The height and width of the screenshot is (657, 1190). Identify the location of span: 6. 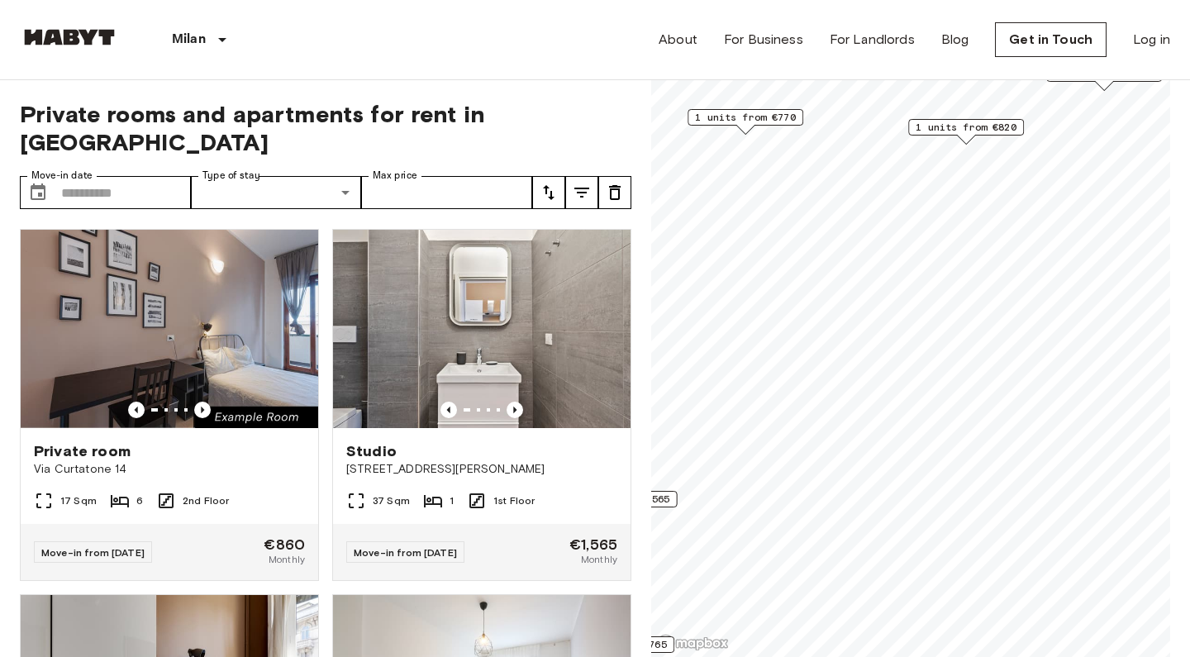
(140, 501).